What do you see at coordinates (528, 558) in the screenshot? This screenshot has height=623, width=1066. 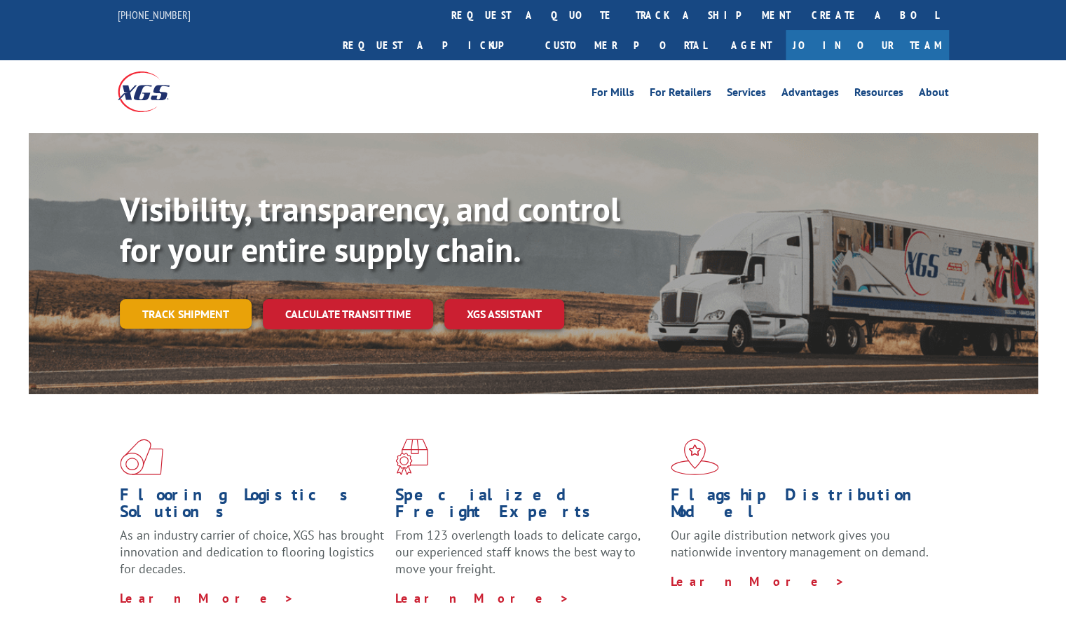 I see `p: From 123 overlength loads to delicate cargo, our experienced staff knows the best way to move you...` at bounding box center [528, 558].